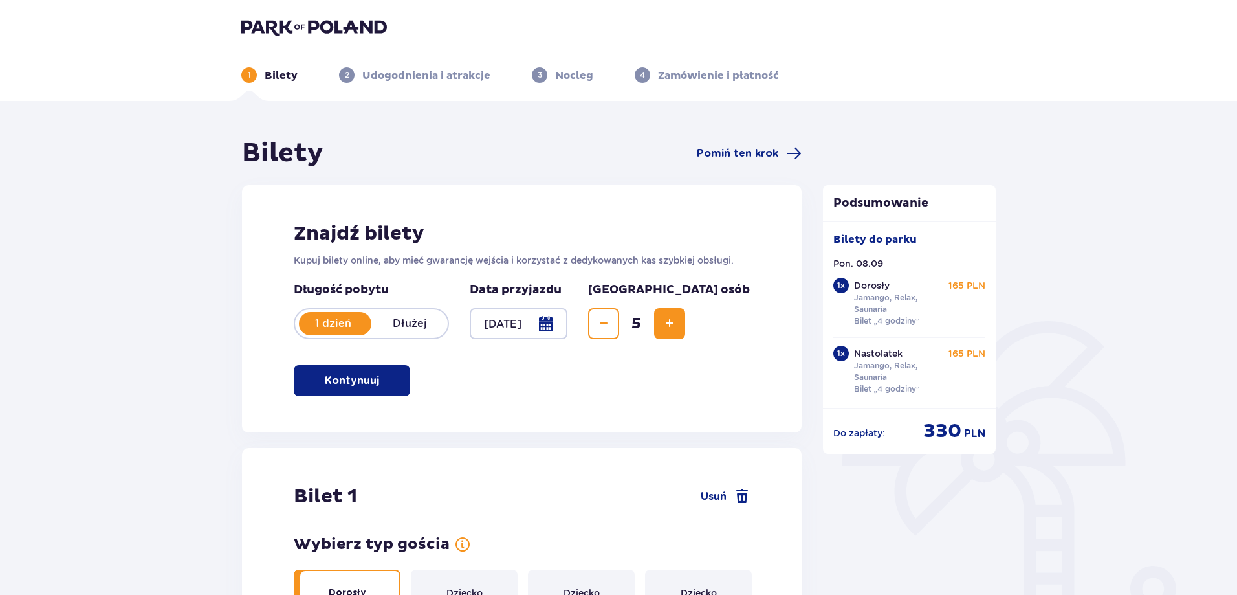  Describe the element at coordinates (749, 153) in the screenshot. I see `a: Pomiń ten krok` at that location.